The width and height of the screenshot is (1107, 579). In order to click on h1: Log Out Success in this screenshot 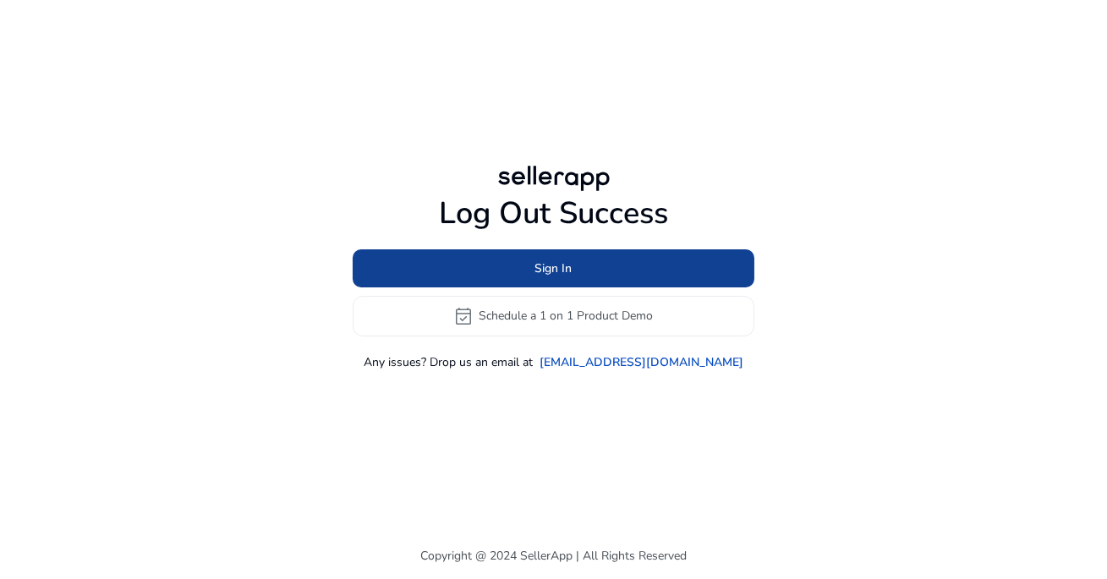, I will do `click(553, 213)`.